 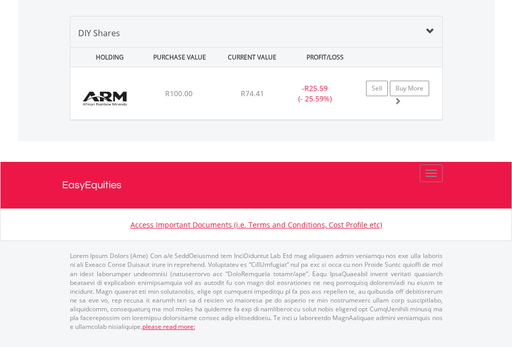 What do you see at coordinates (252, 57) in the screenshot?
I see `div: CURRENT VALUE` at bounding box center [252, 57].